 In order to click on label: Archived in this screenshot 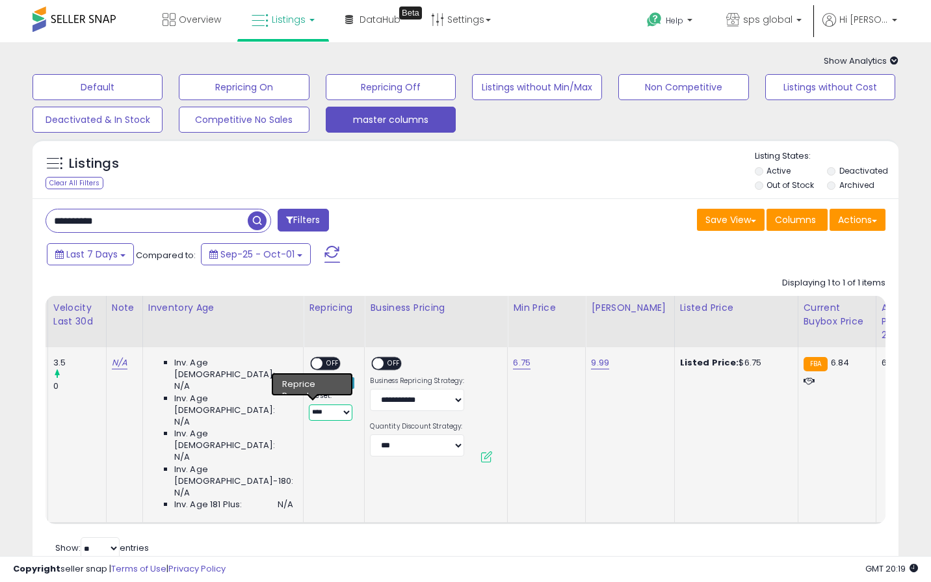, I will do `click(856, 185)`.